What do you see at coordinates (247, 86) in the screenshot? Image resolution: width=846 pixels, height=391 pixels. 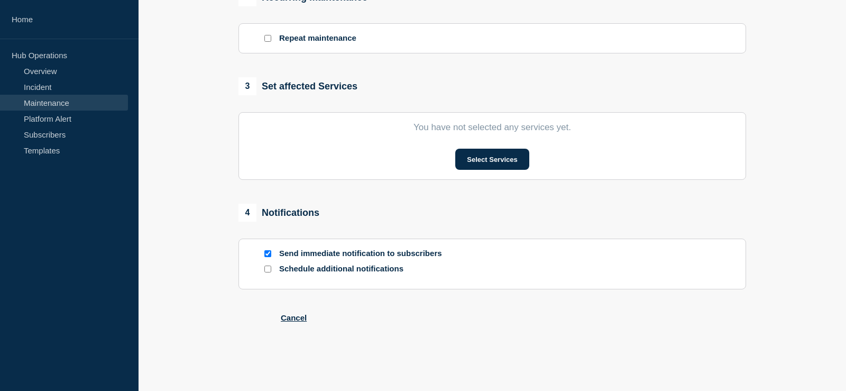 I see `span: 3` at bounding box center [247, 86].